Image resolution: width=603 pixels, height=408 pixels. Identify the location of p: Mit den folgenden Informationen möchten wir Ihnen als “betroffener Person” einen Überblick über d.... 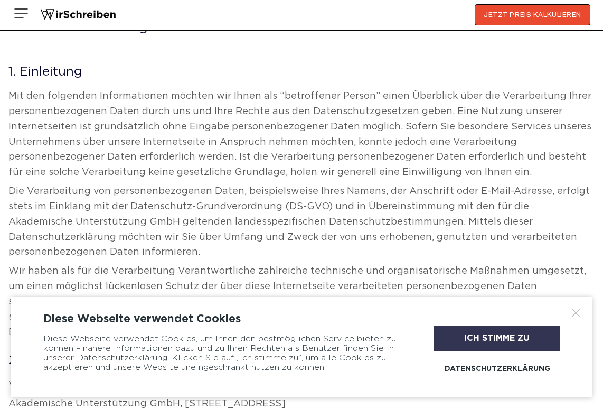
(302, 134).